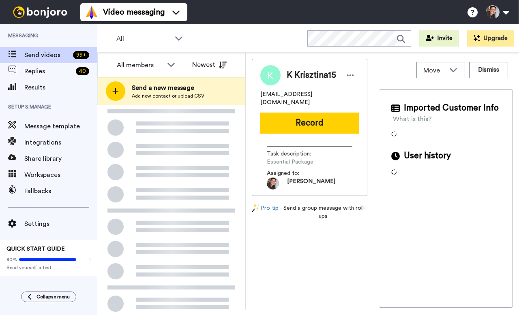  Describe the element at coordinates (53, 297) in the screenshot. I see `span: Collapse menu` at that location.